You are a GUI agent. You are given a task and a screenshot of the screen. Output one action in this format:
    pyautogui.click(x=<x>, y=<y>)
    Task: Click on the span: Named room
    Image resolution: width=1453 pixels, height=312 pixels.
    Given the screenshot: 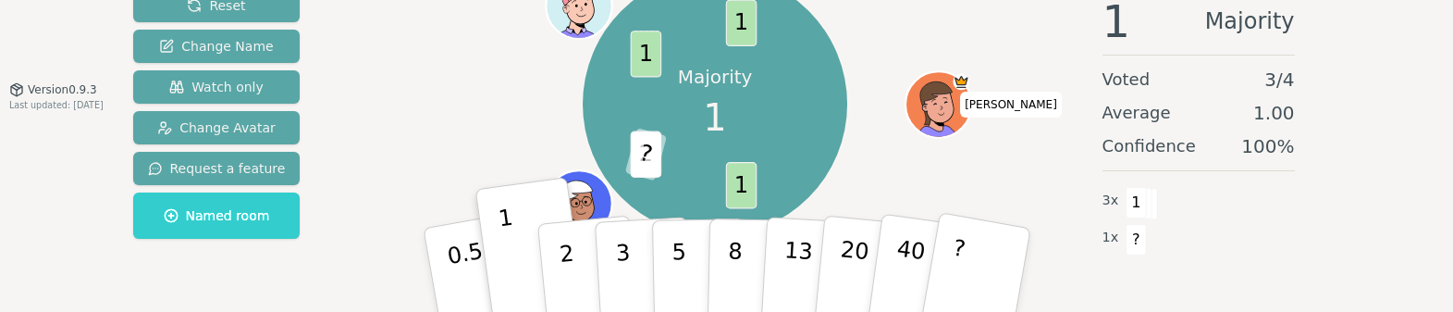 What is the action you would take?
    pyautogui.click(x=216, y=216)
    